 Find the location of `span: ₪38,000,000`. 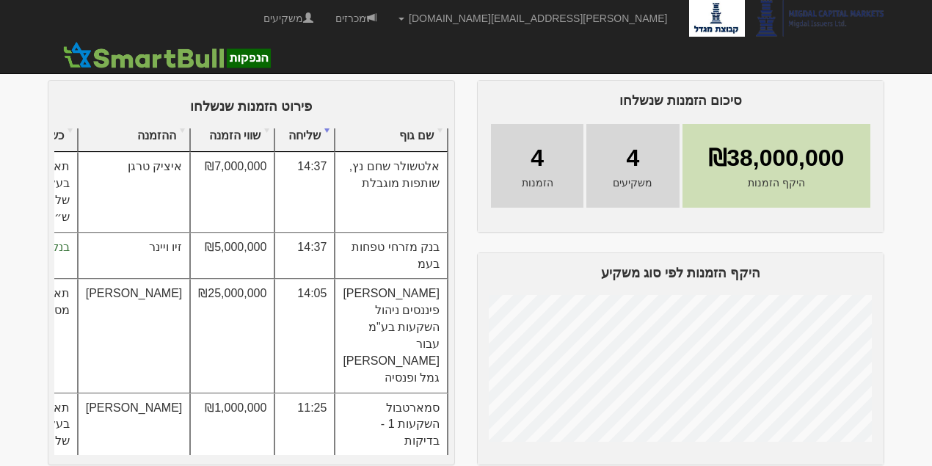

span: ₪38,000,000 is located at coordinates (776, 159).